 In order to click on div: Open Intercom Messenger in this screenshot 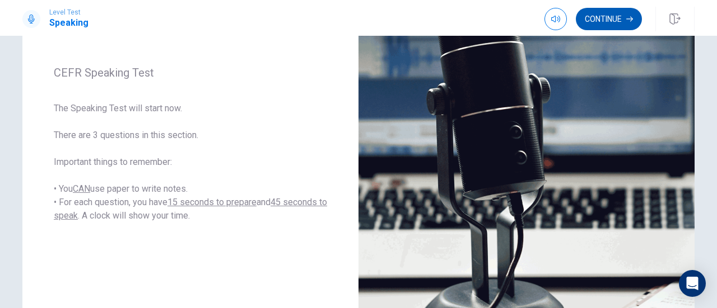, I will do `click(692, 284)`.